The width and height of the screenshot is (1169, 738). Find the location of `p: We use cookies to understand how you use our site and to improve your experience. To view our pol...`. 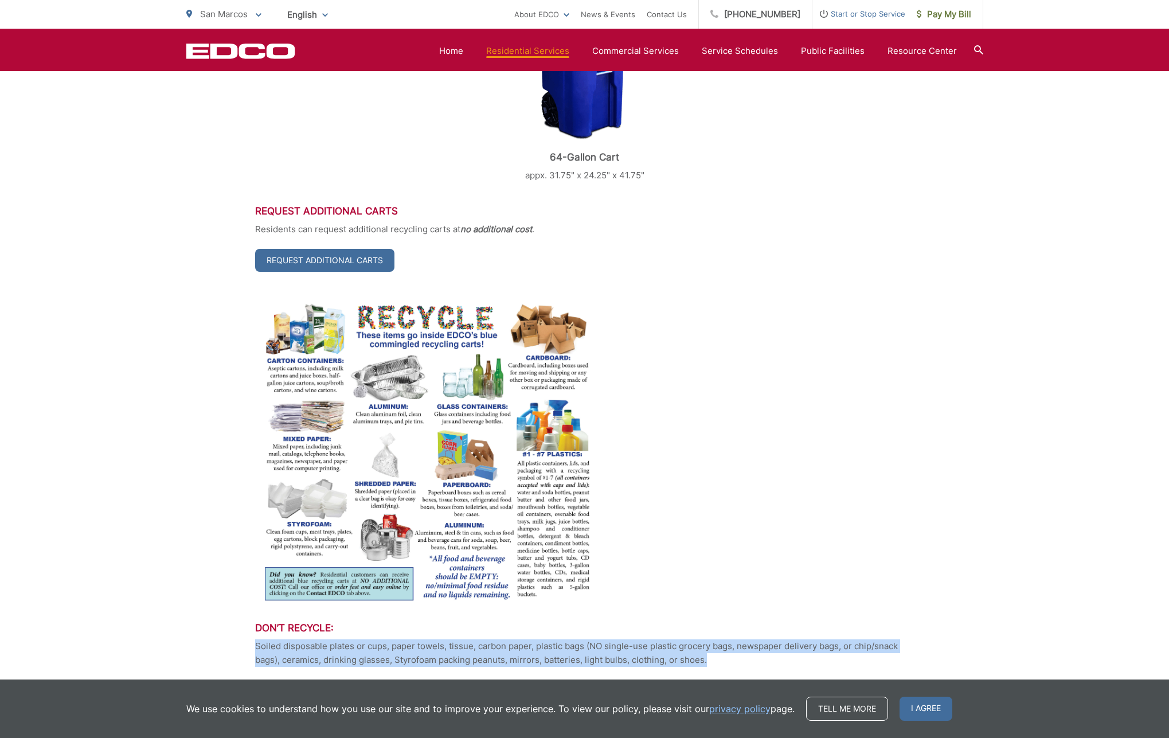

p: We use cookies to understand how you use our site and to improve your experience. To view our pol... is located at coordinates (490, 709).